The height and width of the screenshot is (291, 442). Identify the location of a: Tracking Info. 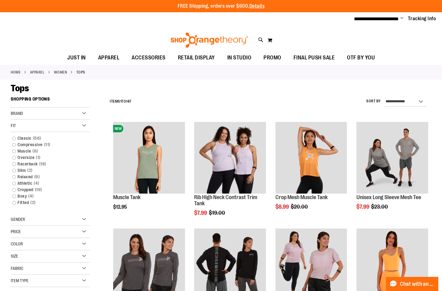
(422, 19).